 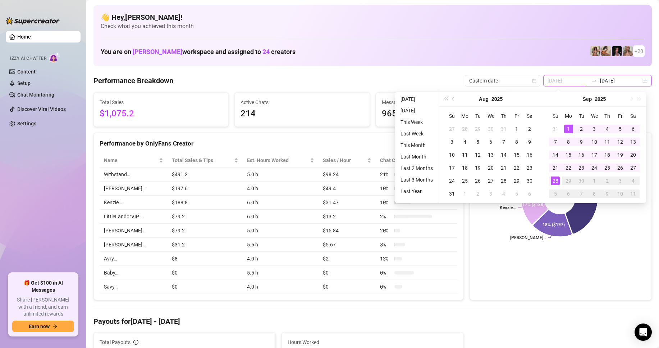 I want to click on span: + 20, so click(x=639, y=51).